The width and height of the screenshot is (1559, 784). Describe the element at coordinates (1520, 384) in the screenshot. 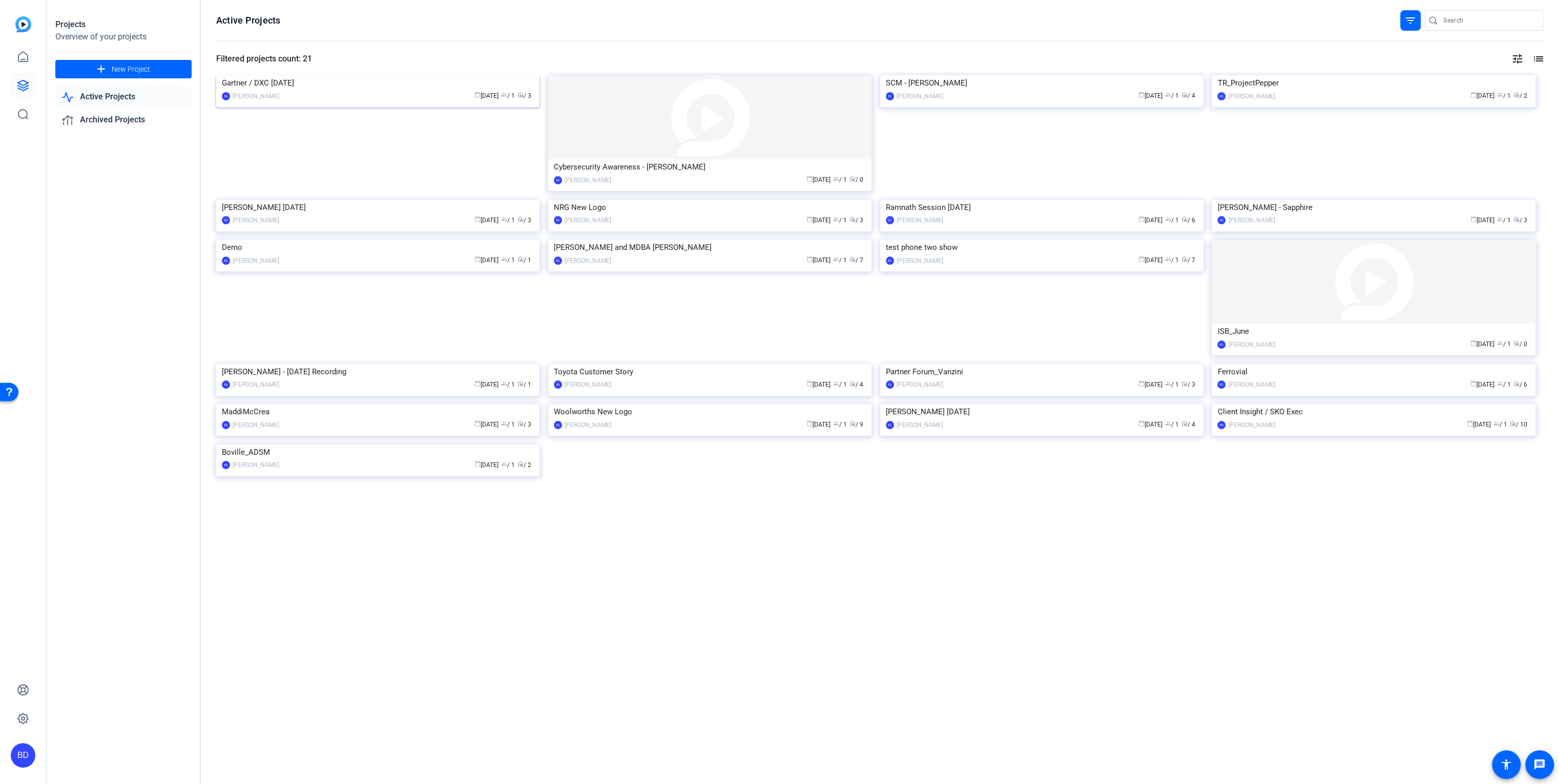

I see `span: / 6` at that location.